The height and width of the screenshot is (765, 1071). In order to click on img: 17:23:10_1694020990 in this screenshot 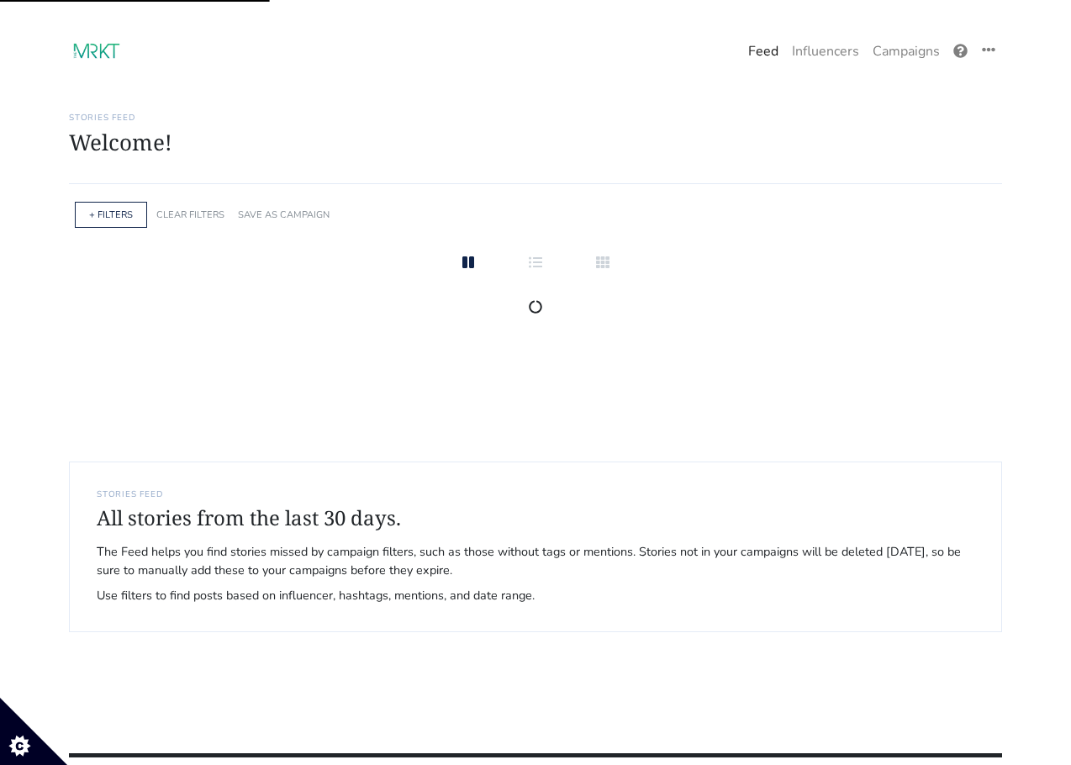, I will do `click(95, 51)`.